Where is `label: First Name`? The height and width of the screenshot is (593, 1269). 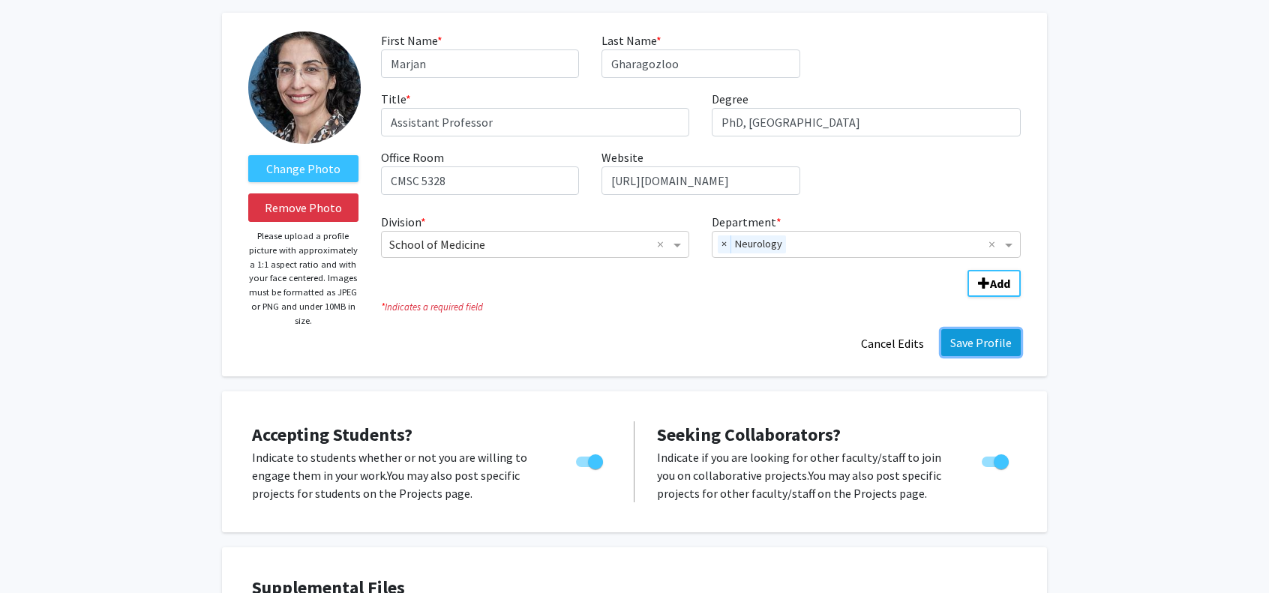
label: First Name is located at coordinates (412, 41).